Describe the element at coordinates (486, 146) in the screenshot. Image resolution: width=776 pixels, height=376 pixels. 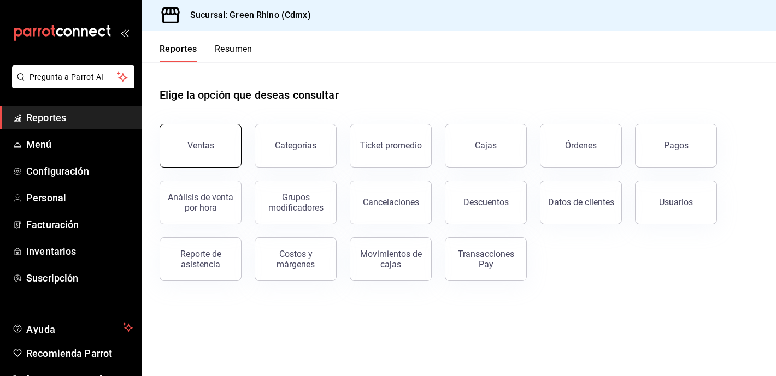
I see `a: Cajas` at that location.